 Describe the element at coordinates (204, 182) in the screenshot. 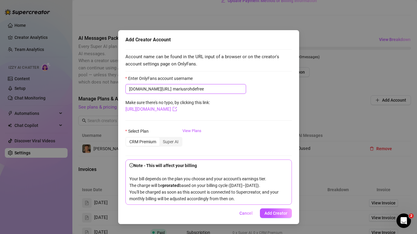

I see `span: Your bill depends on the plan you choose and your account's earnings tier. The charge will be bas...` at that location.